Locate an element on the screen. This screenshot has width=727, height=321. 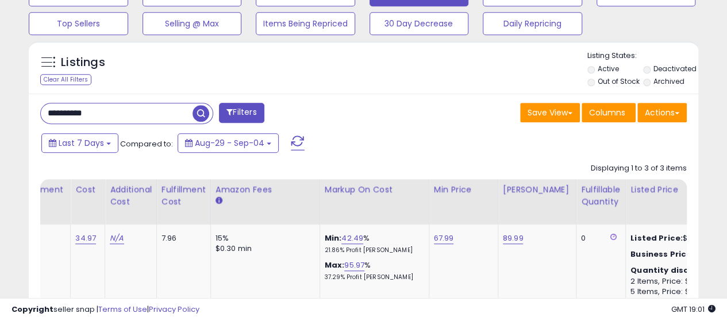
button: Columns is located at coordinates (609, 113).